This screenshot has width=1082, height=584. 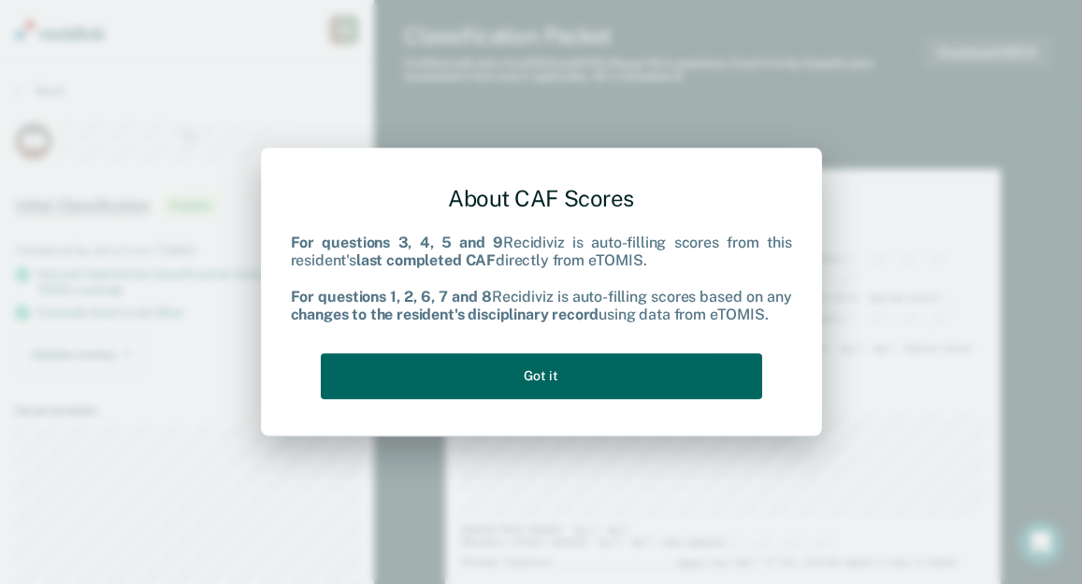 I want to click on div: About CAF Scores, so click(x=541, y=198).